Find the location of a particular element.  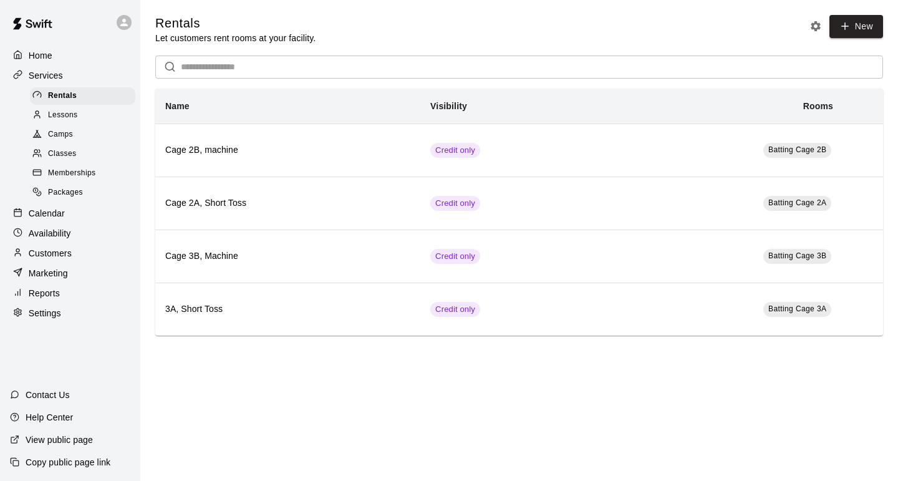

a: Rentals is located at coordinates (85, 95).